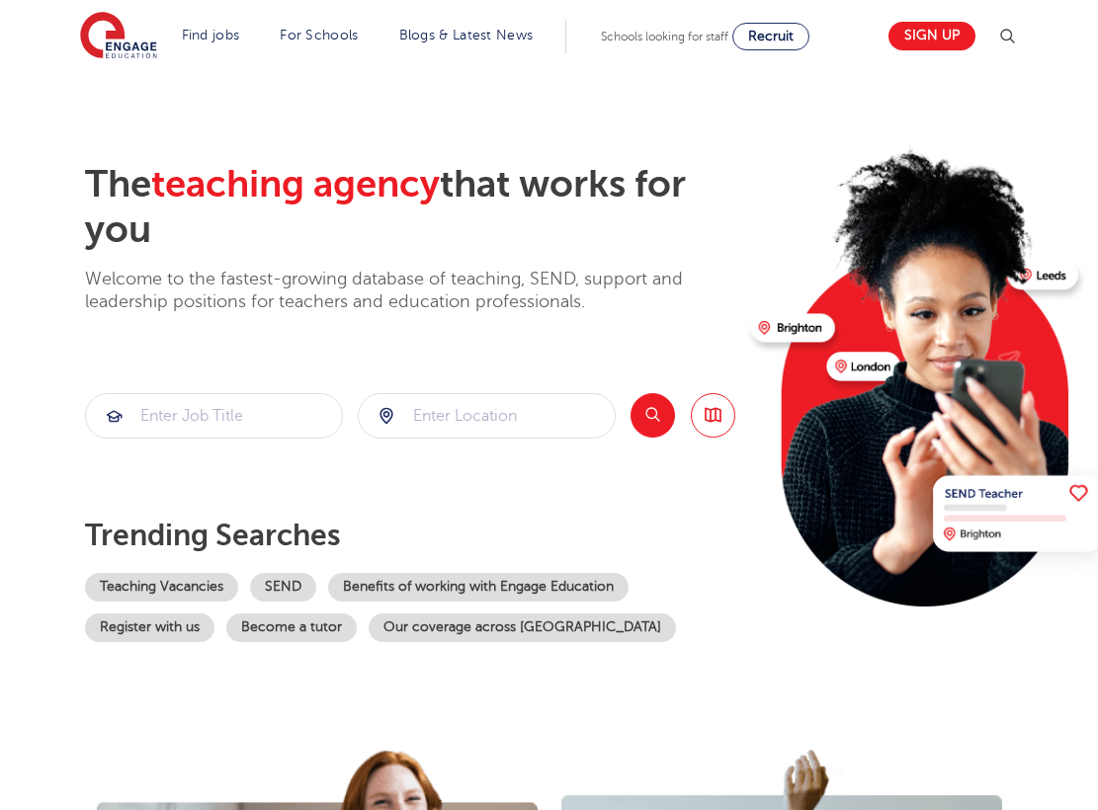  Describe the element at coordinates (161, 587) in the screenshot. I see `a: Teaching Vacancies` at that location.